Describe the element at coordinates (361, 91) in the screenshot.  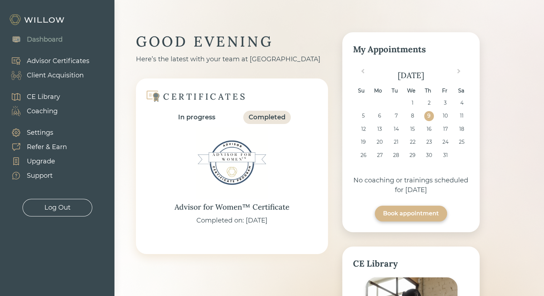
I see `div: Su` at that location.